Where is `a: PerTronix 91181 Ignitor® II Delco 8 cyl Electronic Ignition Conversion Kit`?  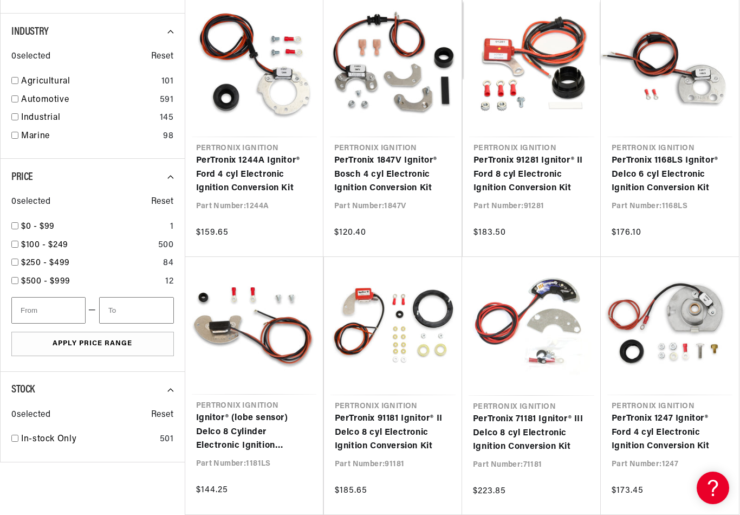 a: PerTronix 91181 Ignitor® II Delco 8 cyl Electronic Ignition Conversion Kit is located at coordinates (393, 433).